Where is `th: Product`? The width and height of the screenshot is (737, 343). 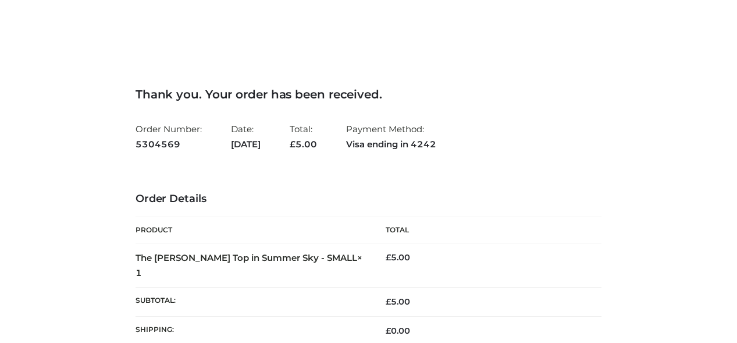
th: Product is located at coordinates (252, 230).